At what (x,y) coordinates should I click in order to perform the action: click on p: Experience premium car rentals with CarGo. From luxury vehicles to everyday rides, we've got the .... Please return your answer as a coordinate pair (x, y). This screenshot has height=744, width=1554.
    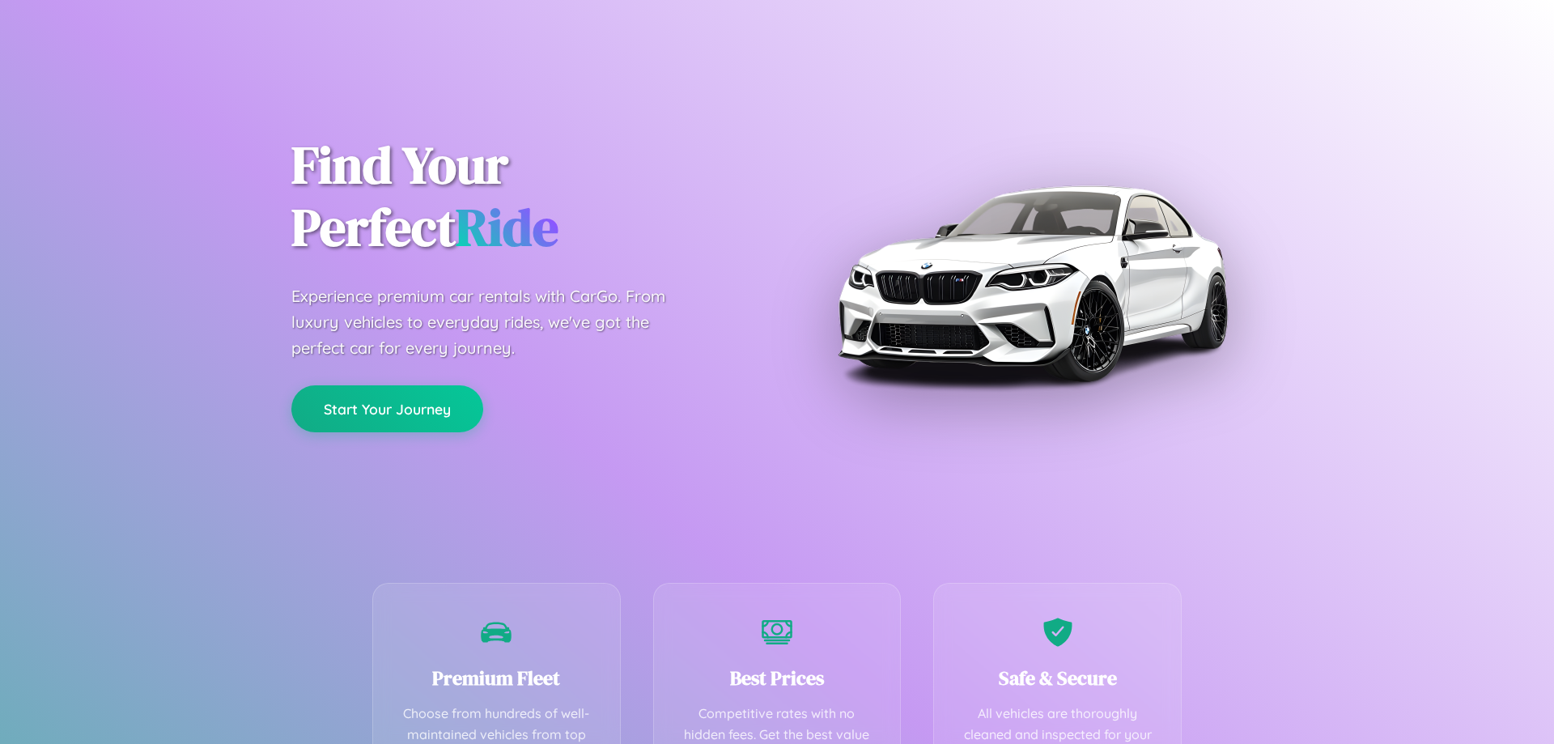
    Looking at the image, I should click on (494, 322).